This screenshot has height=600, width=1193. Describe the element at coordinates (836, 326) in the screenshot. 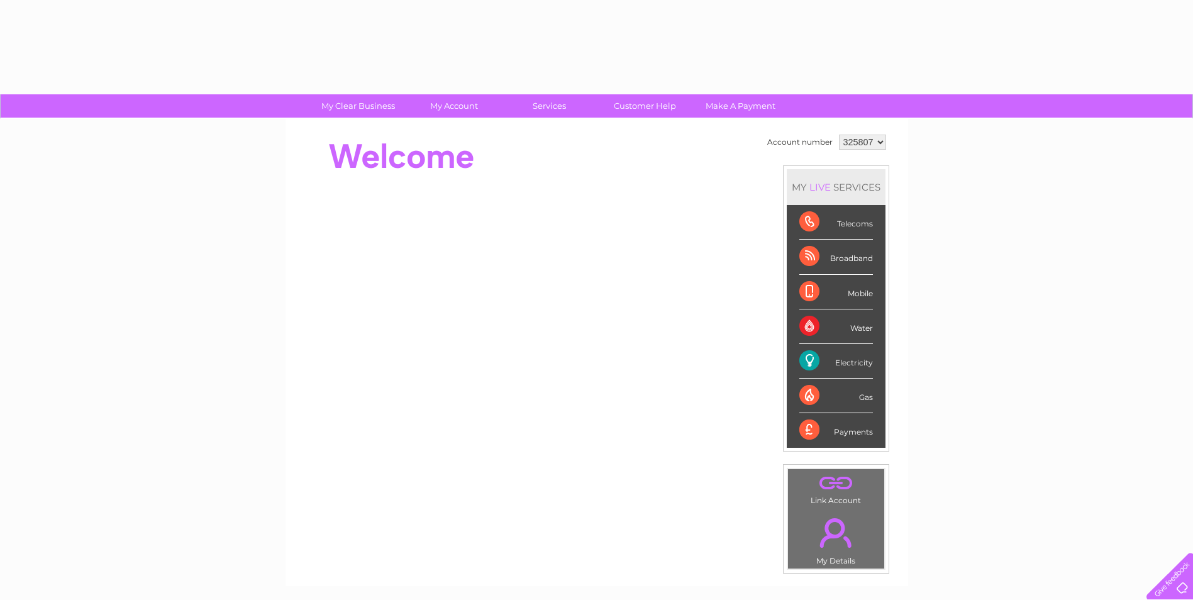

I see `div: Water` at that location.